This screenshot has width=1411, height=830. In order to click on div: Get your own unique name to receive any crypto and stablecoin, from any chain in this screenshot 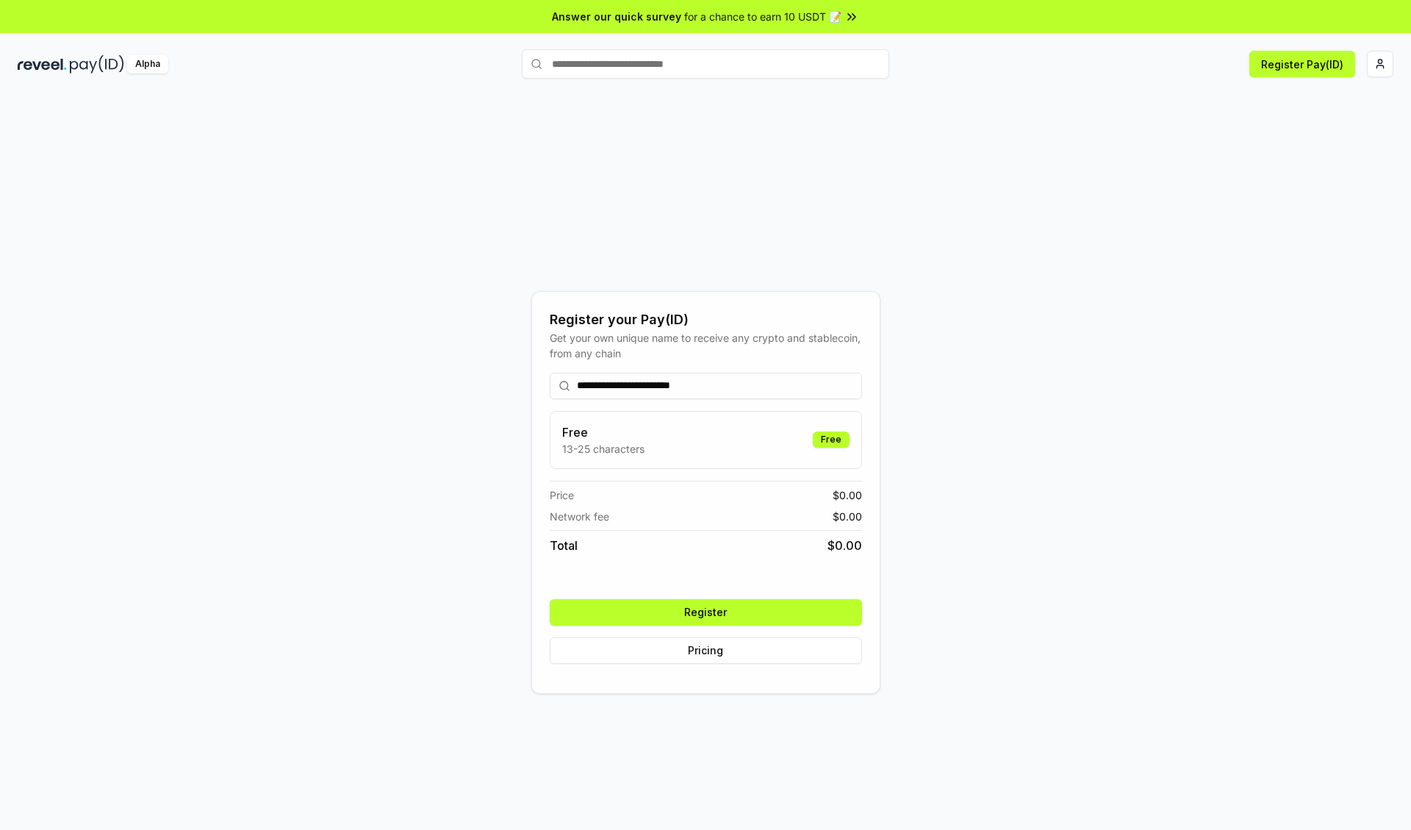, I will do `click(705, 345)`.